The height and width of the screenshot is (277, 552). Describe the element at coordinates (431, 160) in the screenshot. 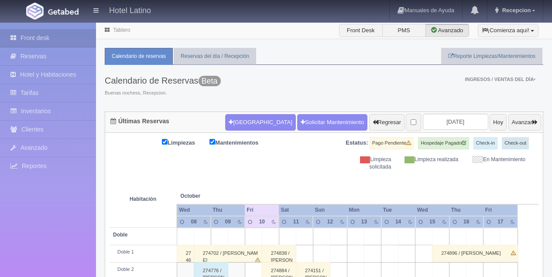

I see `div: Limpieza realizada` at that location.